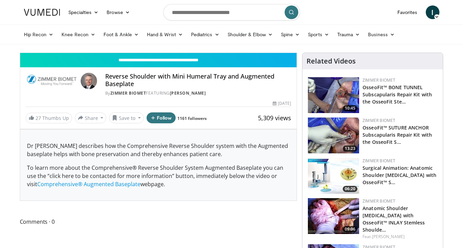  What do you see at coordinates (333, 176) in the screenshot?
I see `a: 06:20` at bounding box center [333, 176].